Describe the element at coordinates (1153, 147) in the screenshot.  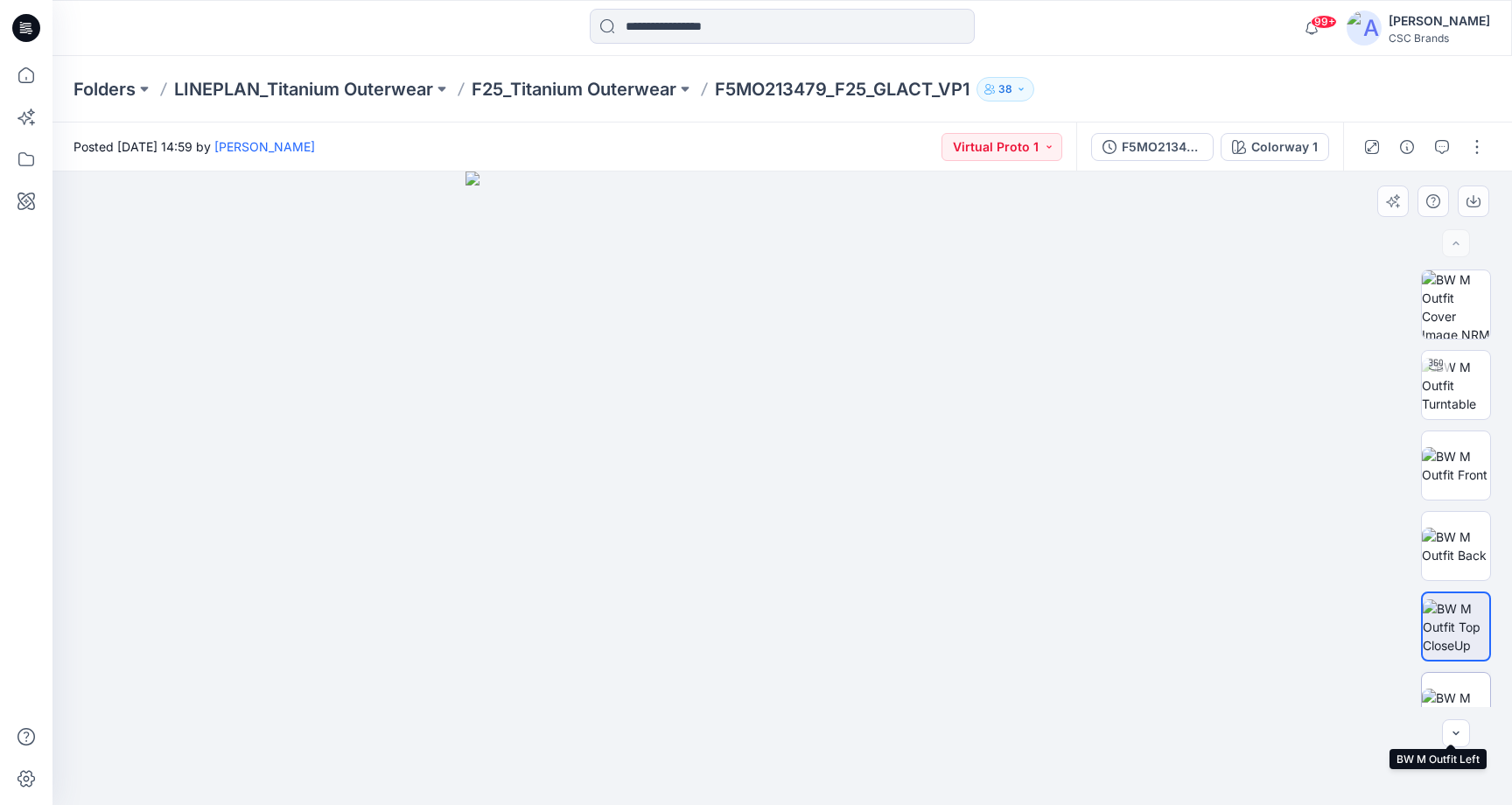
I see `button: F5MO213479_F25_GLACT_VP1` at that location.